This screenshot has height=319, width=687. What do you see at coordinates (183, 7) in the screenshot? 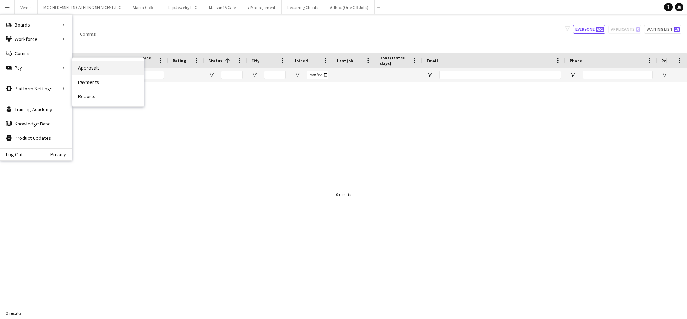
I see `button: Rep Jewelry LLC` at bounding box center [183, 7].